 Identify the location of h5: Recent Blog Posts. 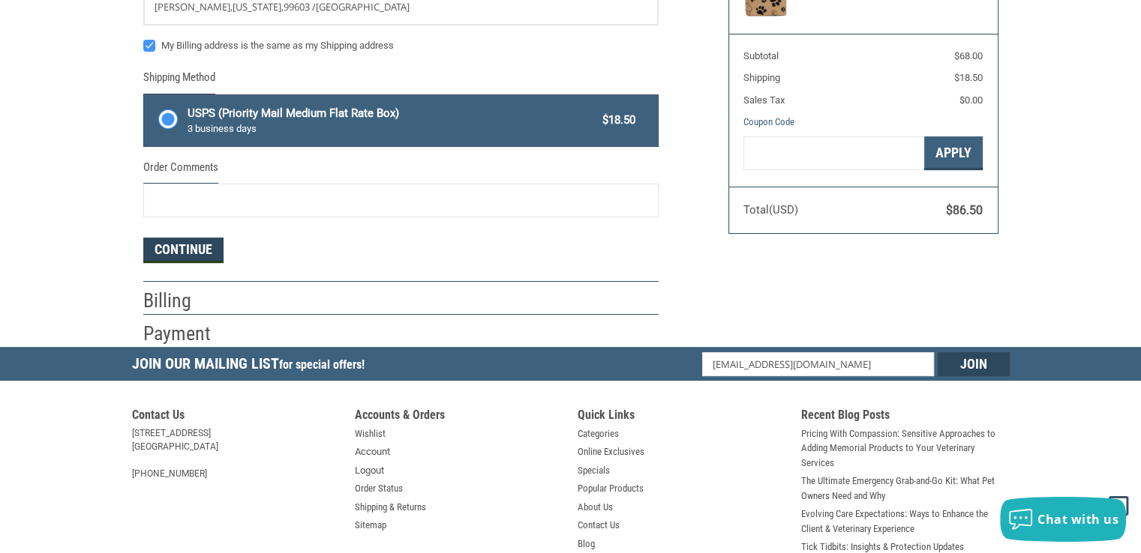
(905, 417).